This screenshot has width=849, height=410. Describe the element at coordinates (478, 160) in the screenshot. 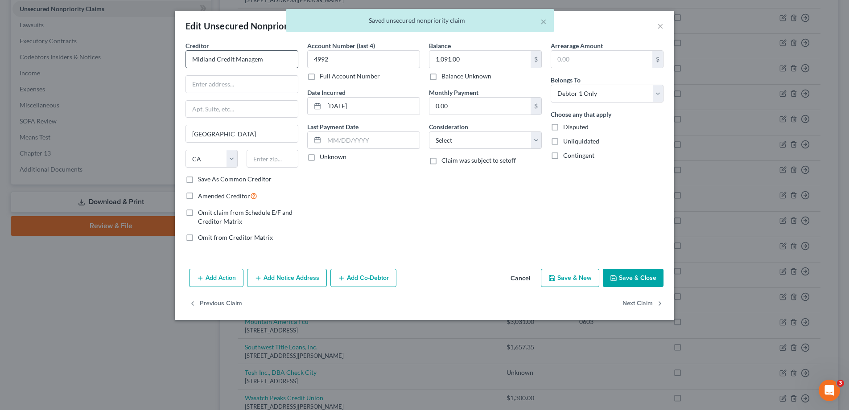

I see `span: Claim was subject to setoff` at that location.